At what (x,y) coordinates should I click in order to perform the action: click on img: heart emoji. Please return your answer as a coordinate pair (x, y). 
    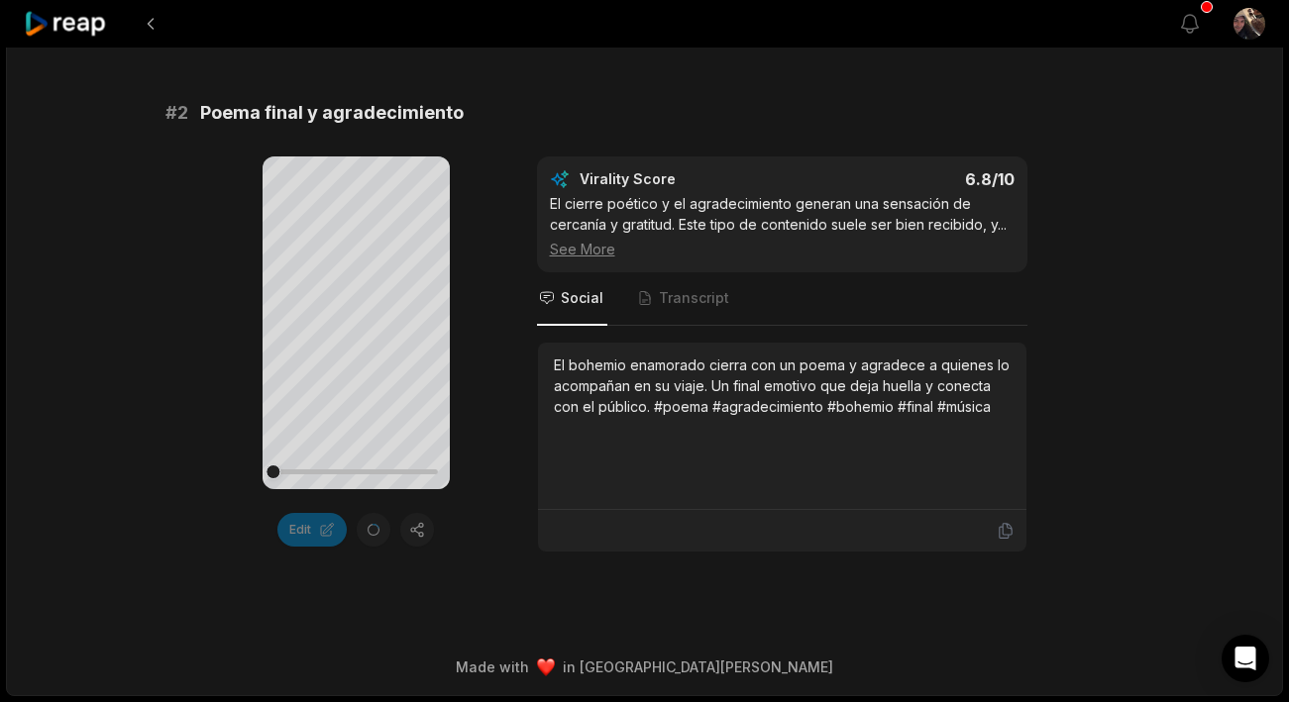
    Looking at the image, I should click on (546, 668).